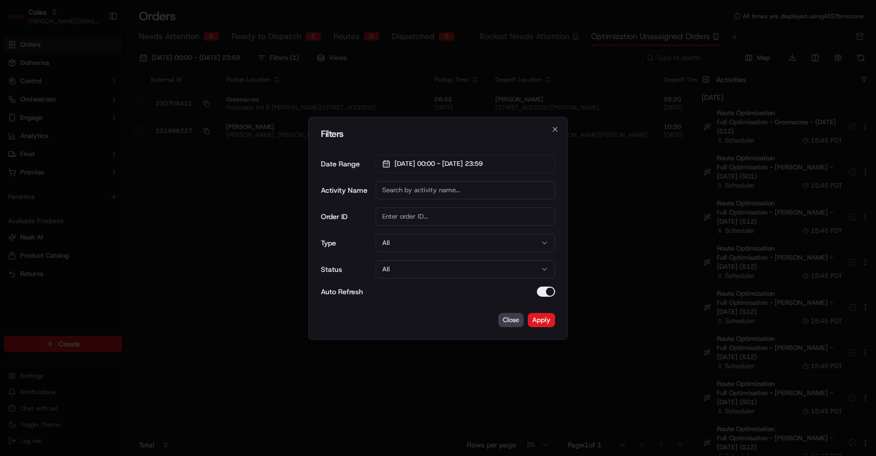  I want to click on div: We're available if you need us!, so click(81, 111).